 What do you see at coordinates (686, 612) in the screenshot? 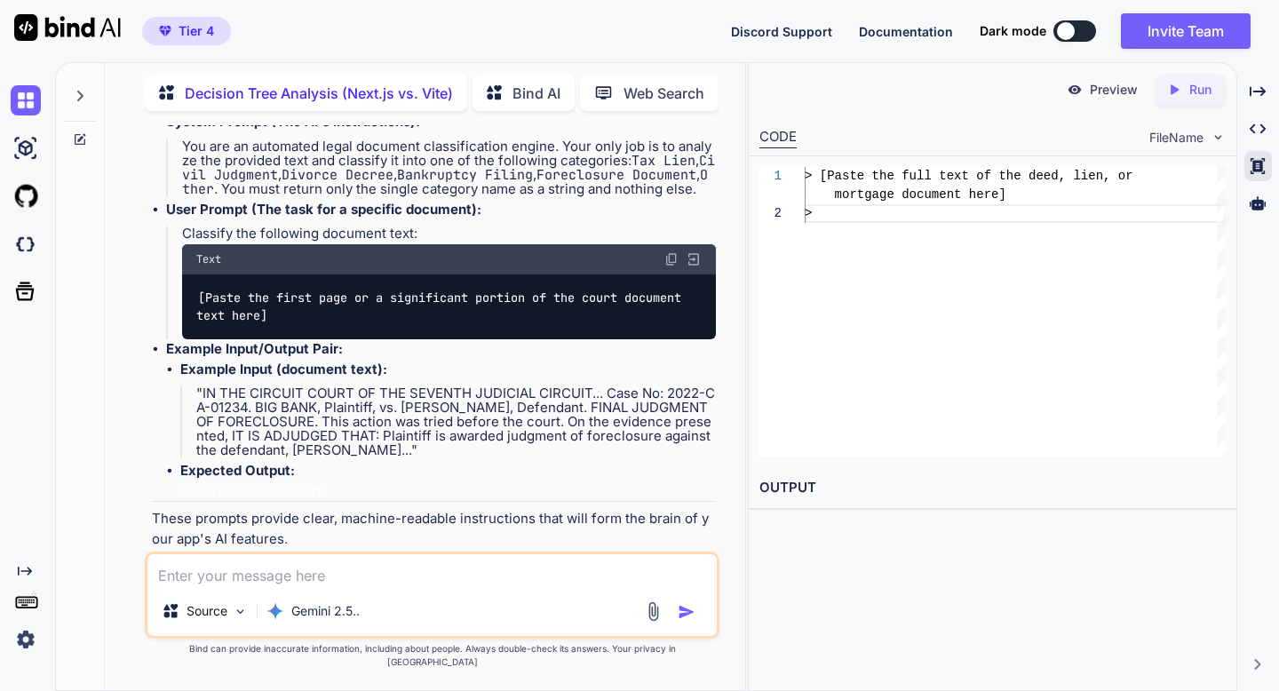
I see `img: icon` at bounding box center [686, 612].